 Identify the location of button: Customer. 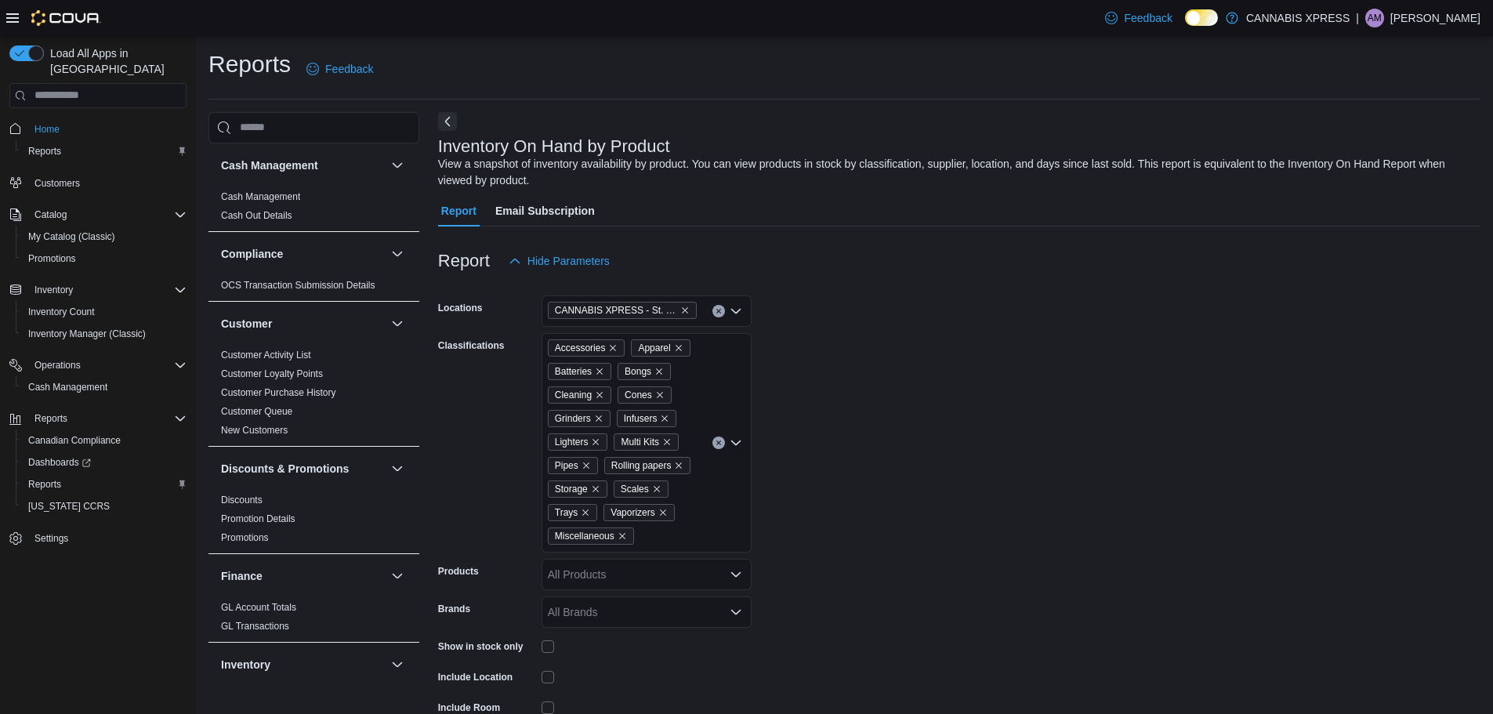
(303, 324).